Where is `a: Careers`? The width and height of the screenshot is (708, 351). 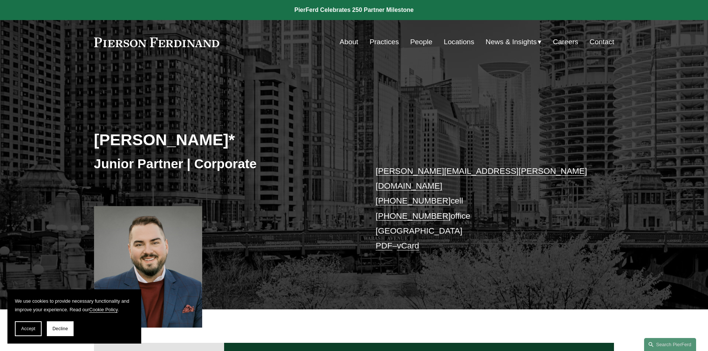
a: Careers is located at coordinates (566, 42).